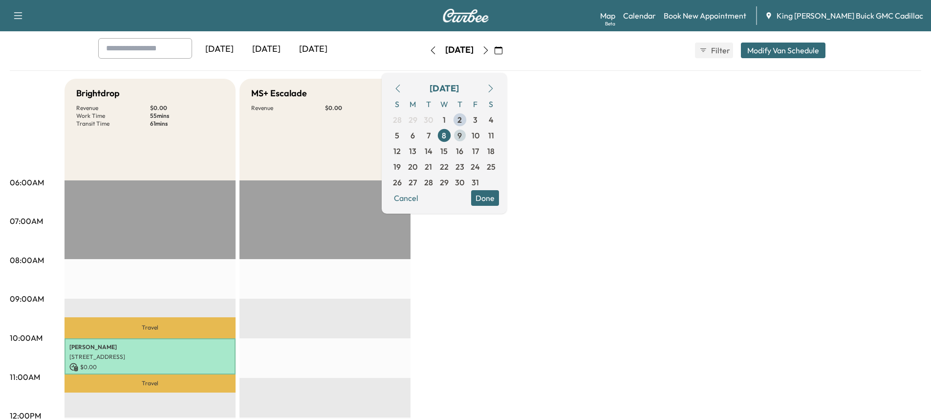  I want to click on span: 4, so click(491, 120).